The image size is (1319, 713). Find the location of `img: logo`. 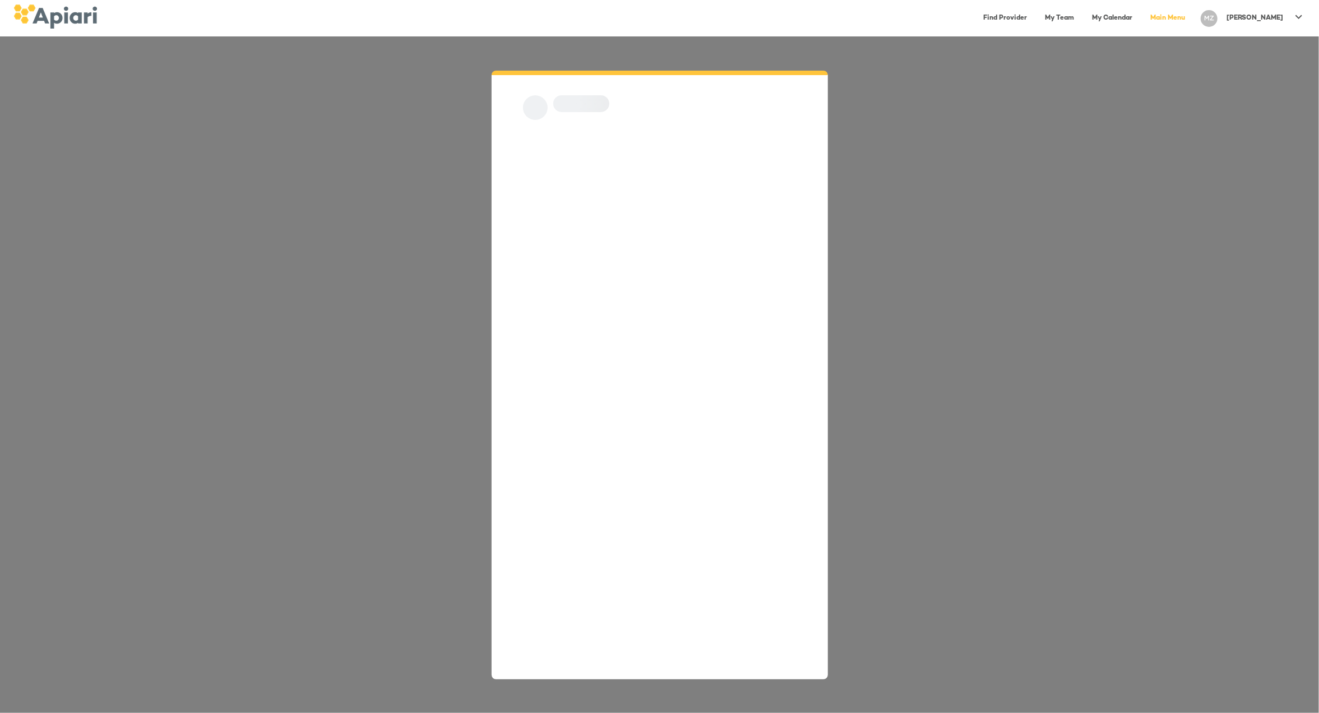

img: logo is located at coordinates (55, 16).